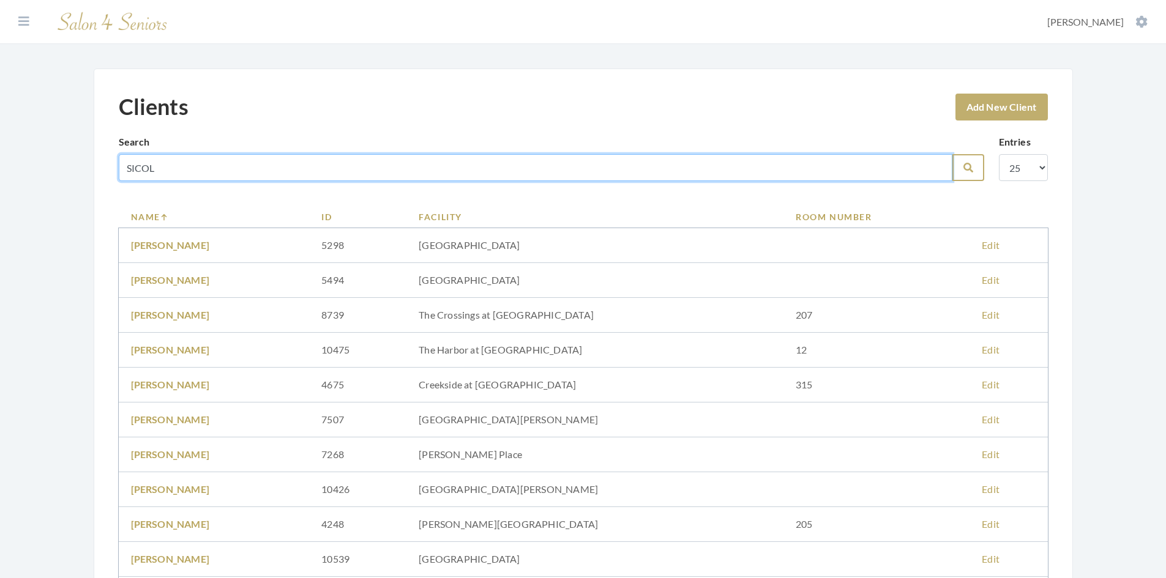 The image size is (1166, 578). What do you see at coordinates (357, 385) in the screenshot?
I see `td: 4675` at bounding box center [357, 385].